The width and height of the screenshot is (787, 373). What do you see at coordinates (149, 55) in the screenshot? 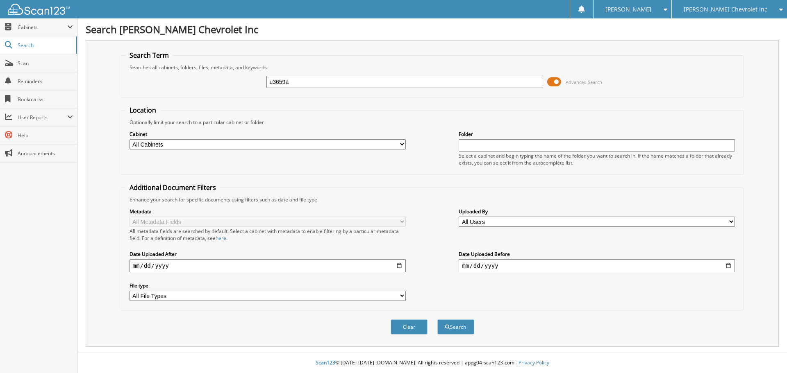
I see `legend: Search Term` at bounding box center [149, 55].